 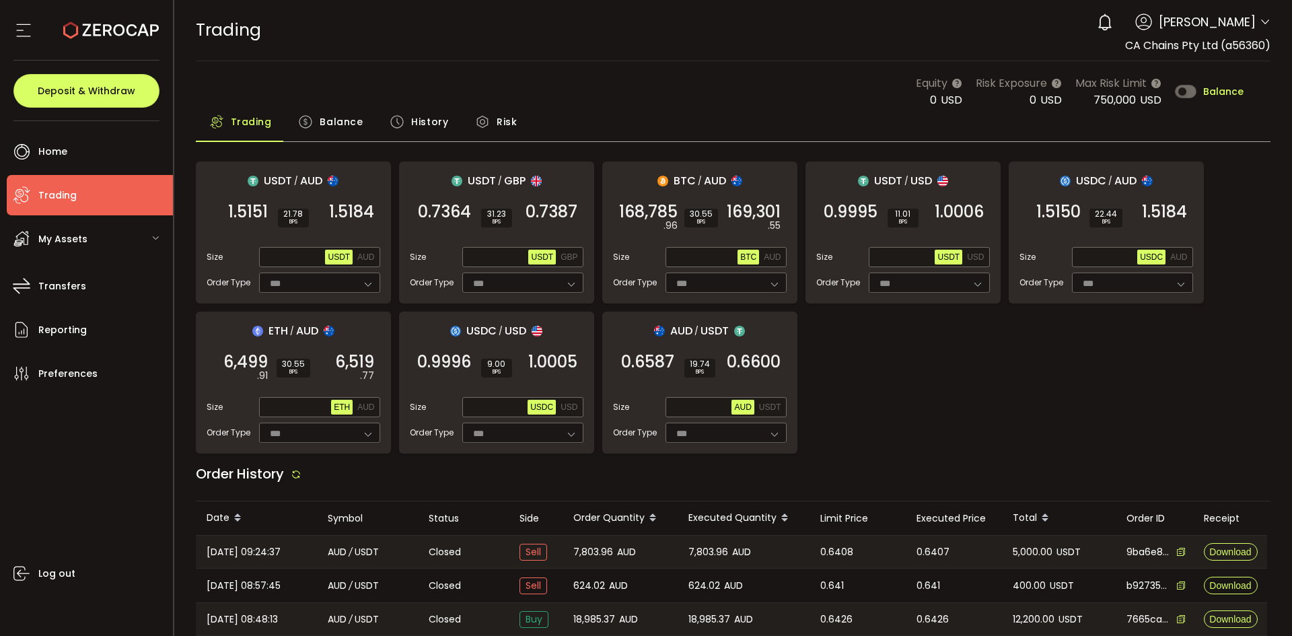 I want to click on div: Symbol, so click(x=367, y=518).